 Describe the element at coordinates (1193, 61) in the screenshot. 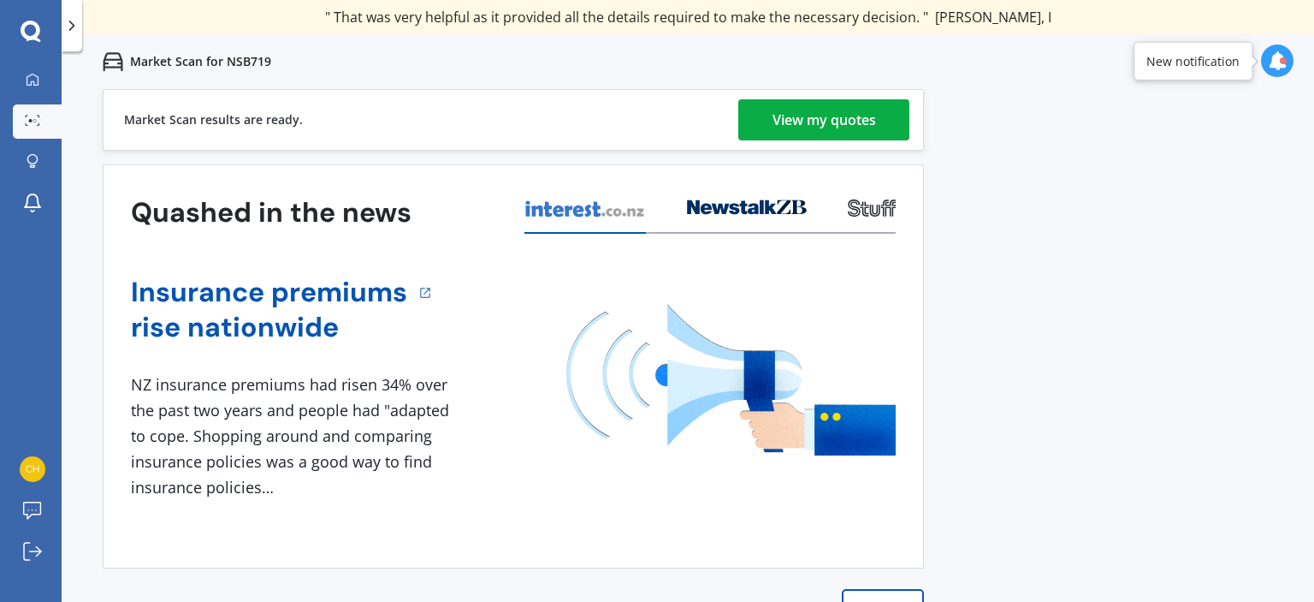

I see `div: New notification` at that location.